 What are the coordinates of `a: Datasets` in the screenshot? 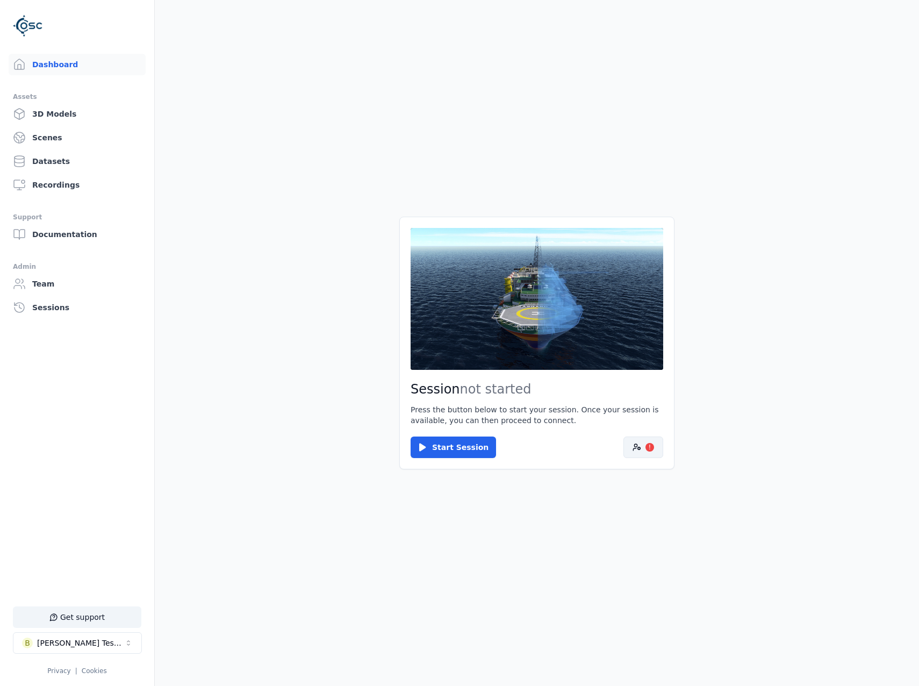 It's located at (77, 161).